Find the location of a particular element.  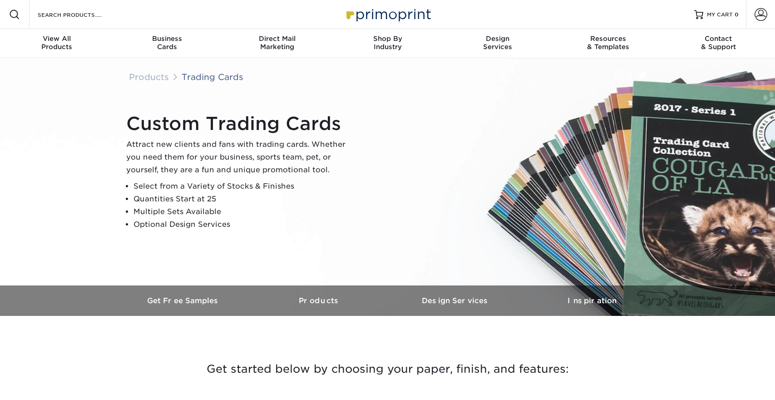

li: Multiple Sets Available is located at coordinates (244, 212).